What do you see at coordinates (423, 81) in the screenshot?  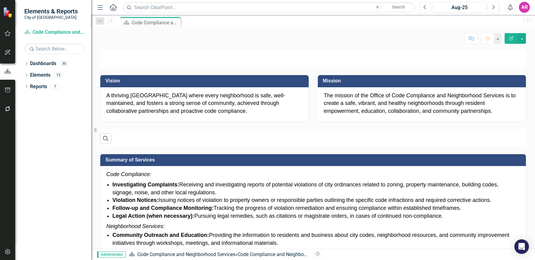 I see `h3: Mission` at bounding box center [423, 81].